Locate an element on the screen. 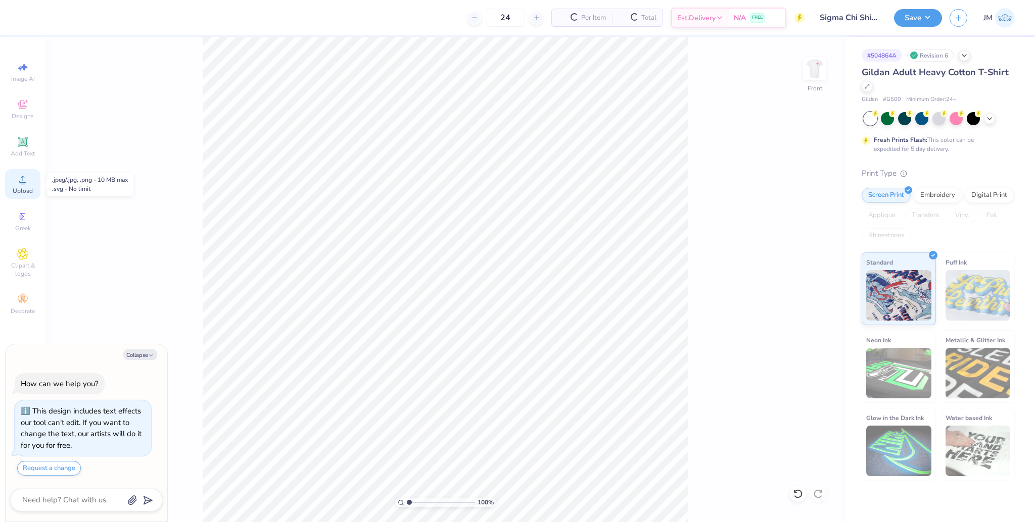 This screenshot has height=522, width=1035. img: Standard is located at coordinates (898, 295).